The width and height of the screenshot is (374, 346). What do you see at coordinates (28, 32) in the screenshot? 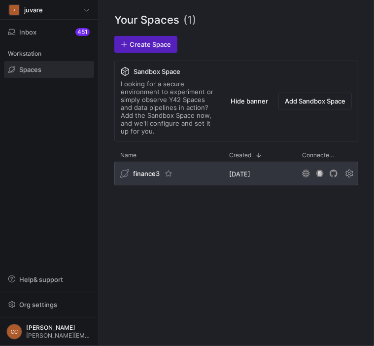
I see `span: Inbox` at bounding box center [28, 32].